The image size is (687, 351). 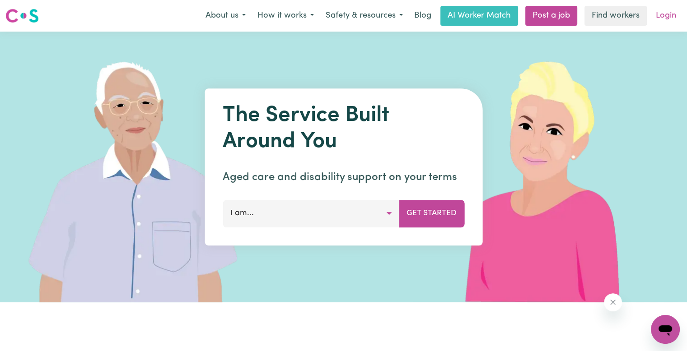 I want to click on h1: The Service Built Around You, so click(x=343, y=129).